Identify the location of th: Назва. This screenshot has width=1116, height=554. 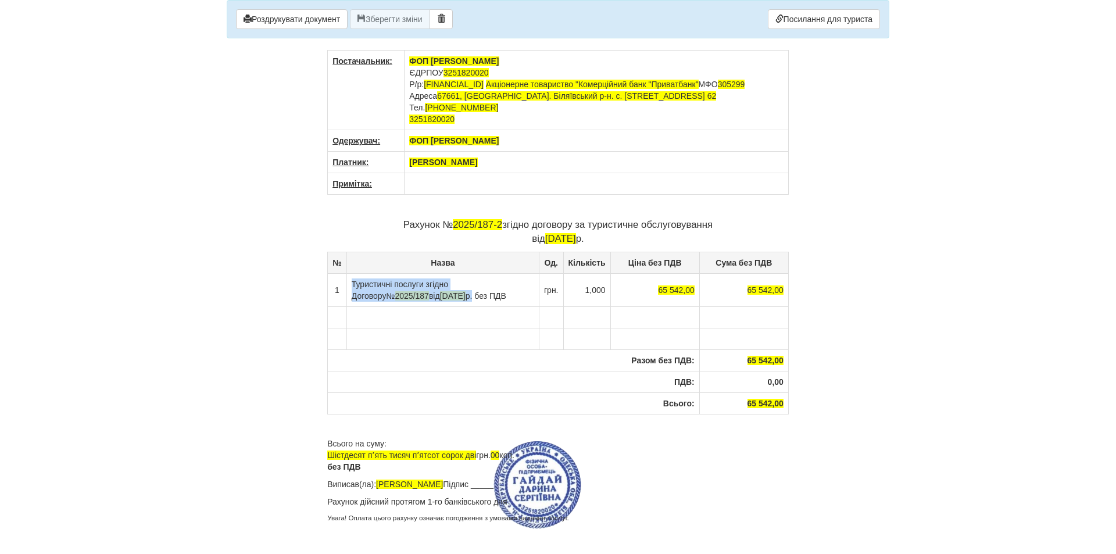
(442, 262).